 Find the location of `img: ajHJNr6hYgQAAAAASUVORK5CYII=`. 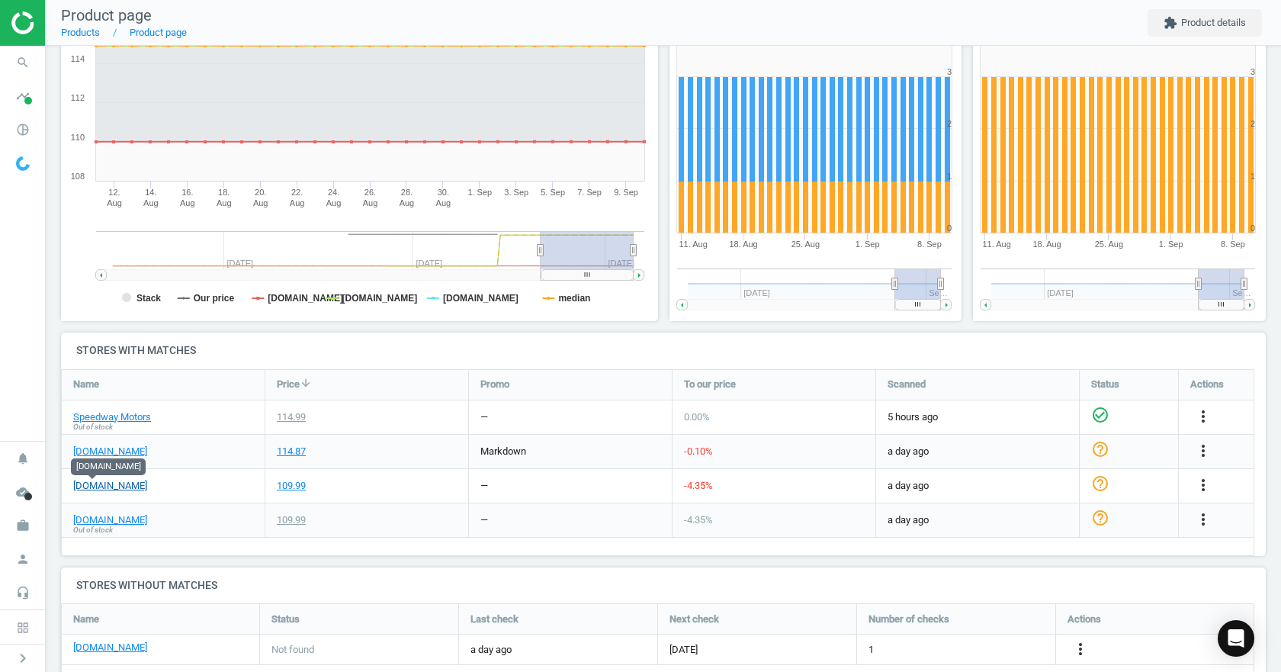

img: ajHJNr6hYgQAAAAASUVORK5CYII= is located at coordinates (66, 23).